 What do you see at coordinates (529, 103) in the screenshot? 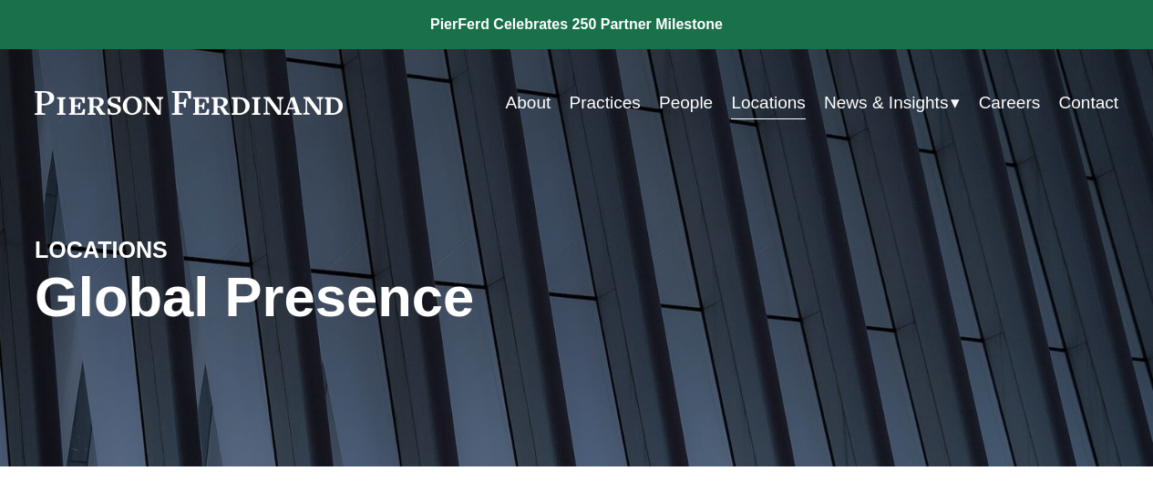
I see `a: About` at bounding box center [529, 103].